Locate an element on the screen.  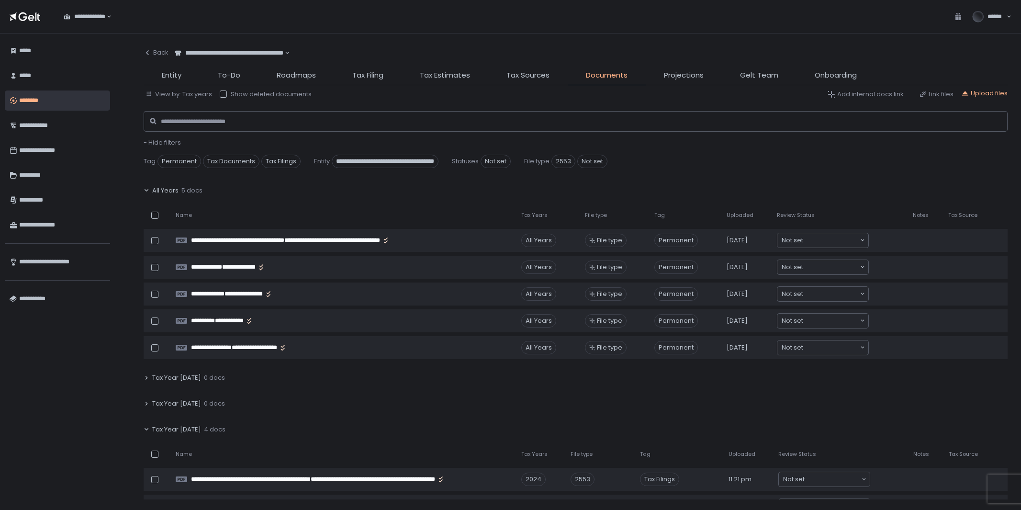
div: Back is located at coordinates (156, 53).